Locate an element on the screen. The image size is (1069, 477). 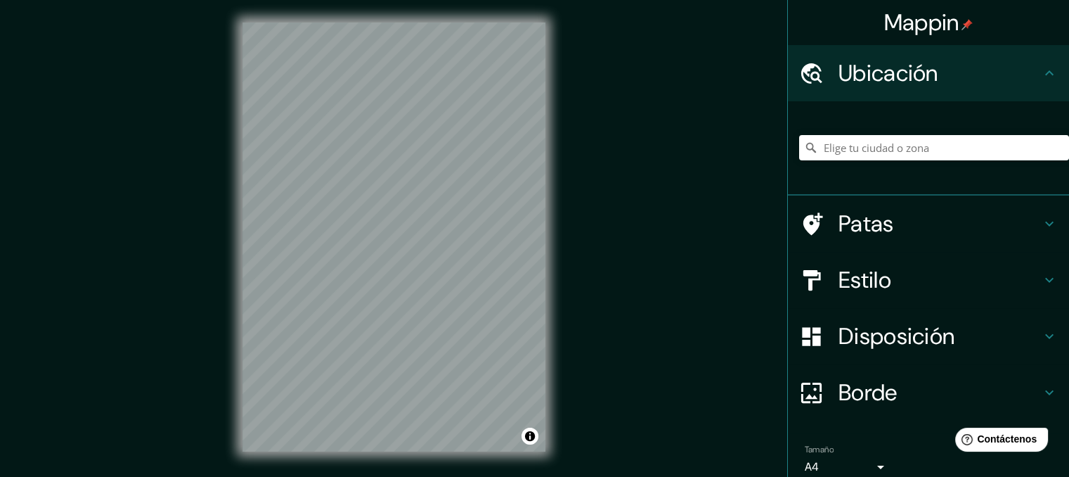
font: Ubicación is located at coordinates (889, 73).